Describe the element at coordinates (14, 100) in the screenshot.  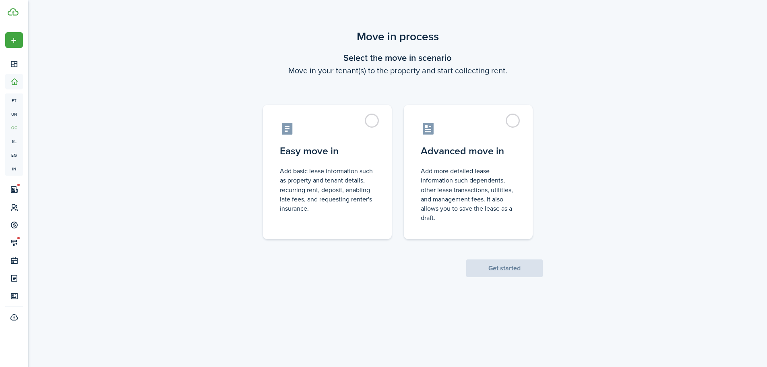
I see `a: pt` at that location.